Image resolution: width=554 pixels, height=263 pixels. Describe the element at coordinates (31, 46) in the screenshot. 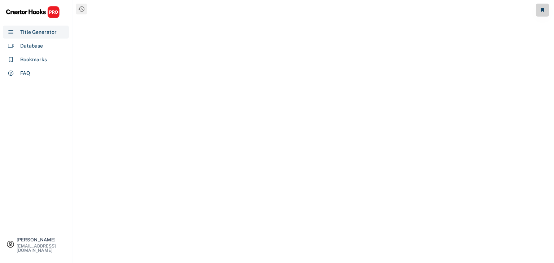

I see `div: Database` at that location.